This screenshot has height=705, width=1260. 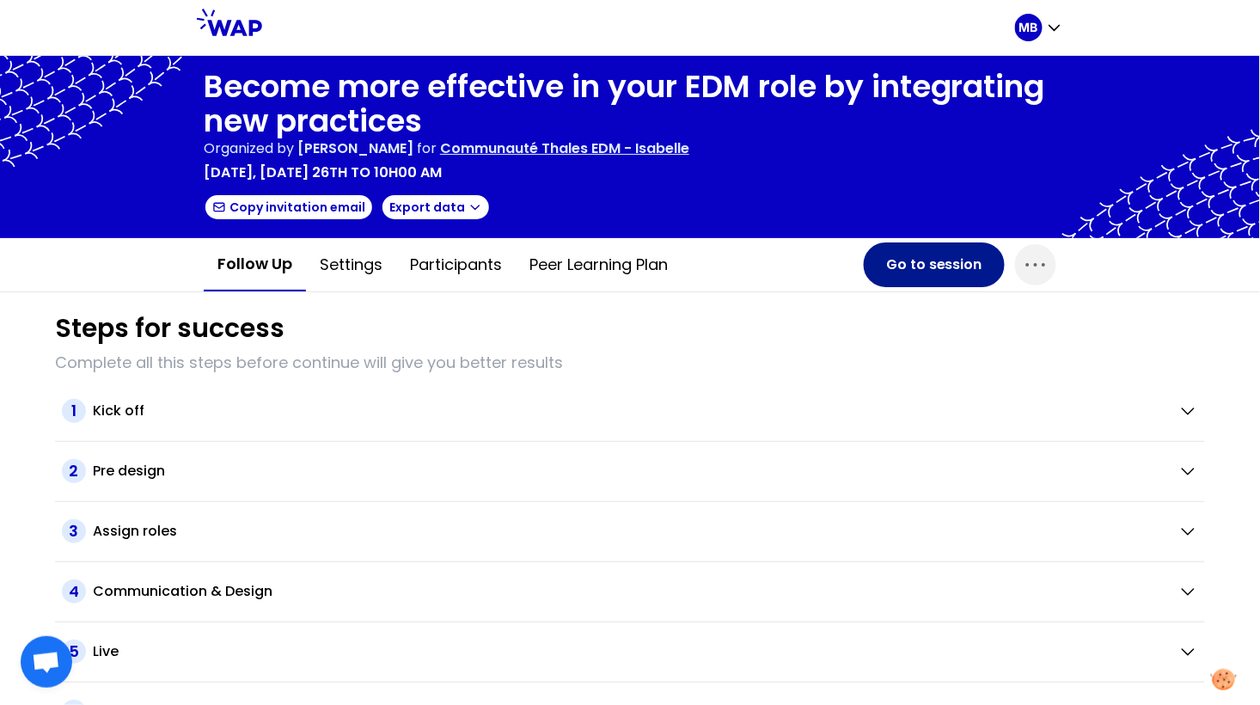 I want to click on p: Communauté Thales EDM - Isabelle, so click(x=565, y=149).